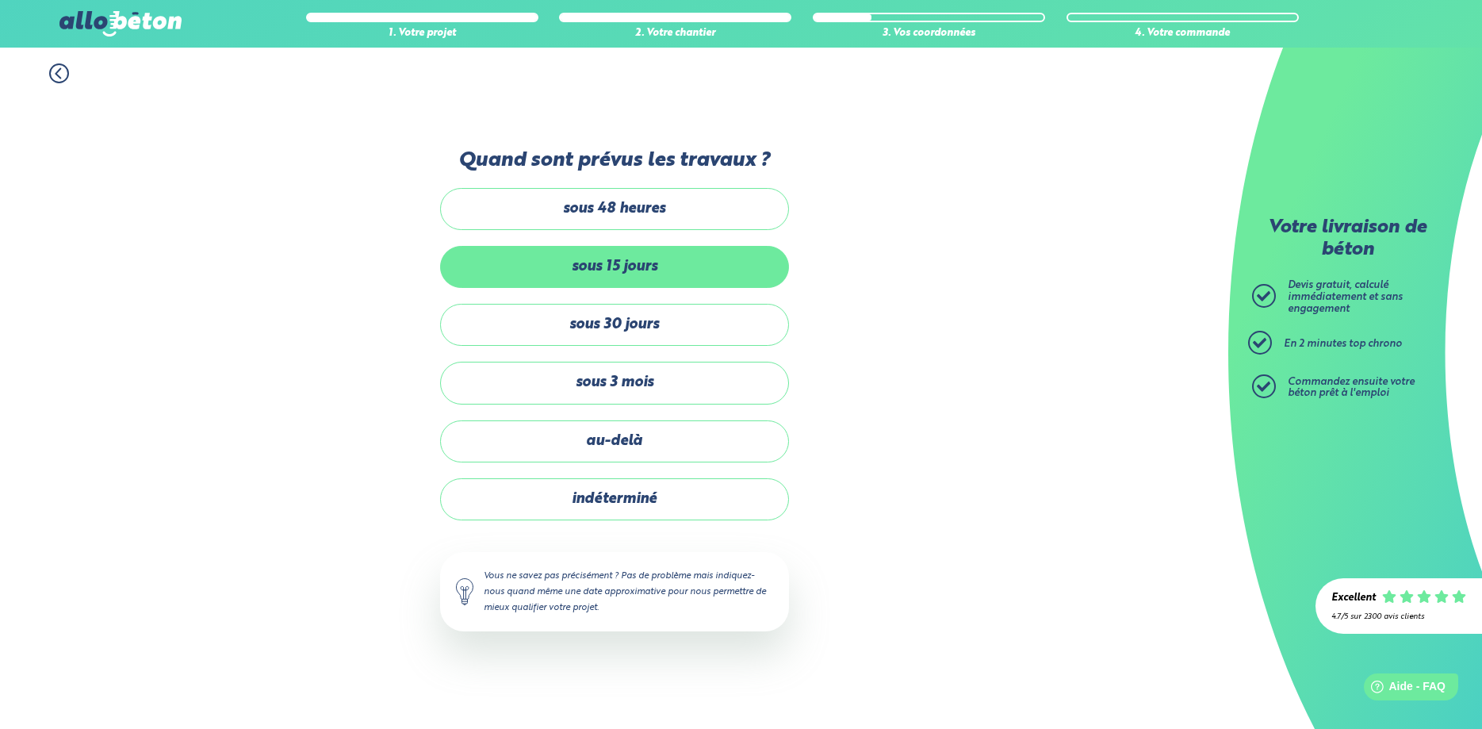  What do you see at coordinates (1348, 239) in the screenshot?
I see `p: Votre livraison de béton` at bounding box center [1348, 239].